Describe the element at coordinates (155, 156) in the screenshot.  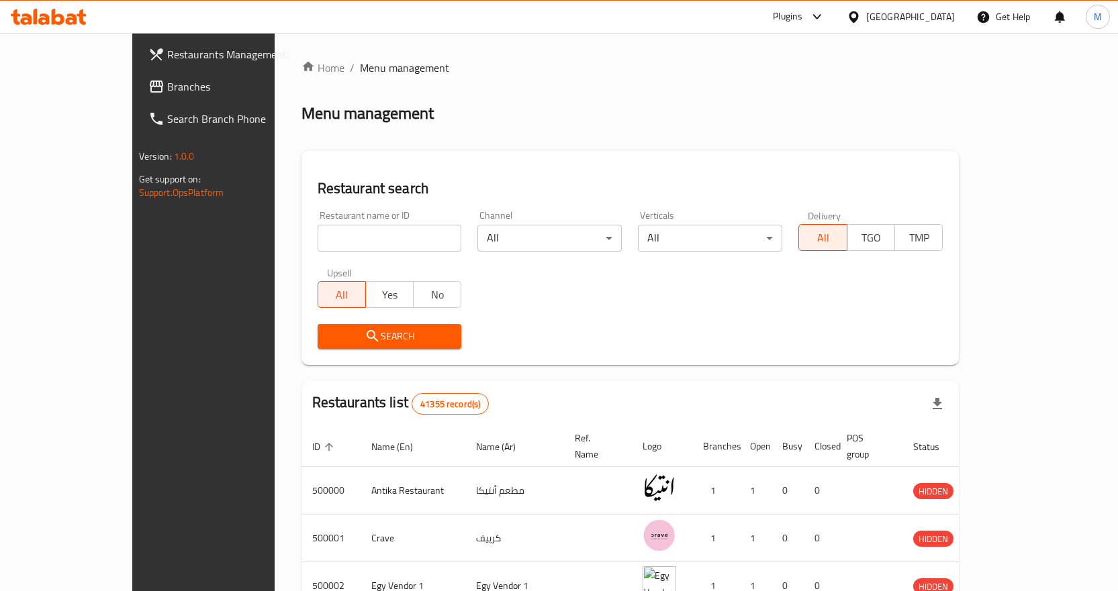
I see `span: Version:` at that location.